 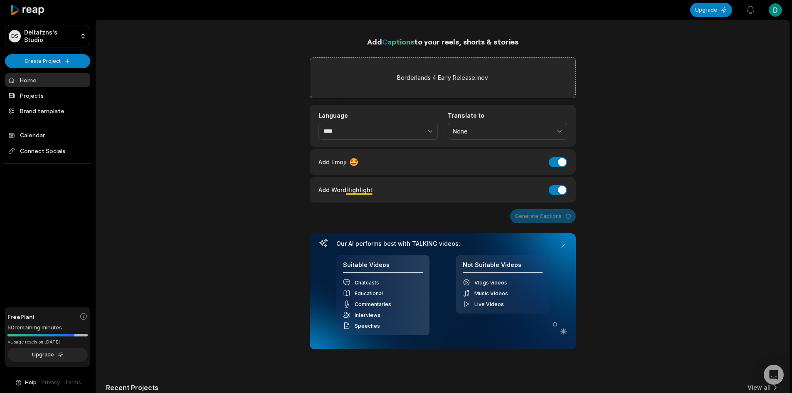 What do you see at coordinates (369, 293) in the screenshot?
I see `span: Educational` at bounding box center [369, 293].